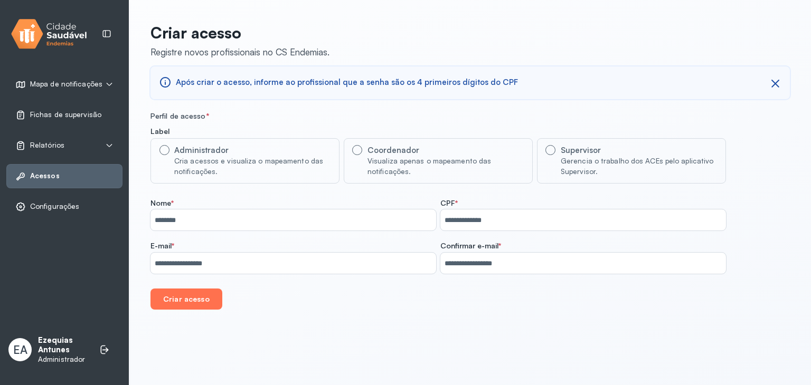  I want to click on span: Label, so click(160, 131).